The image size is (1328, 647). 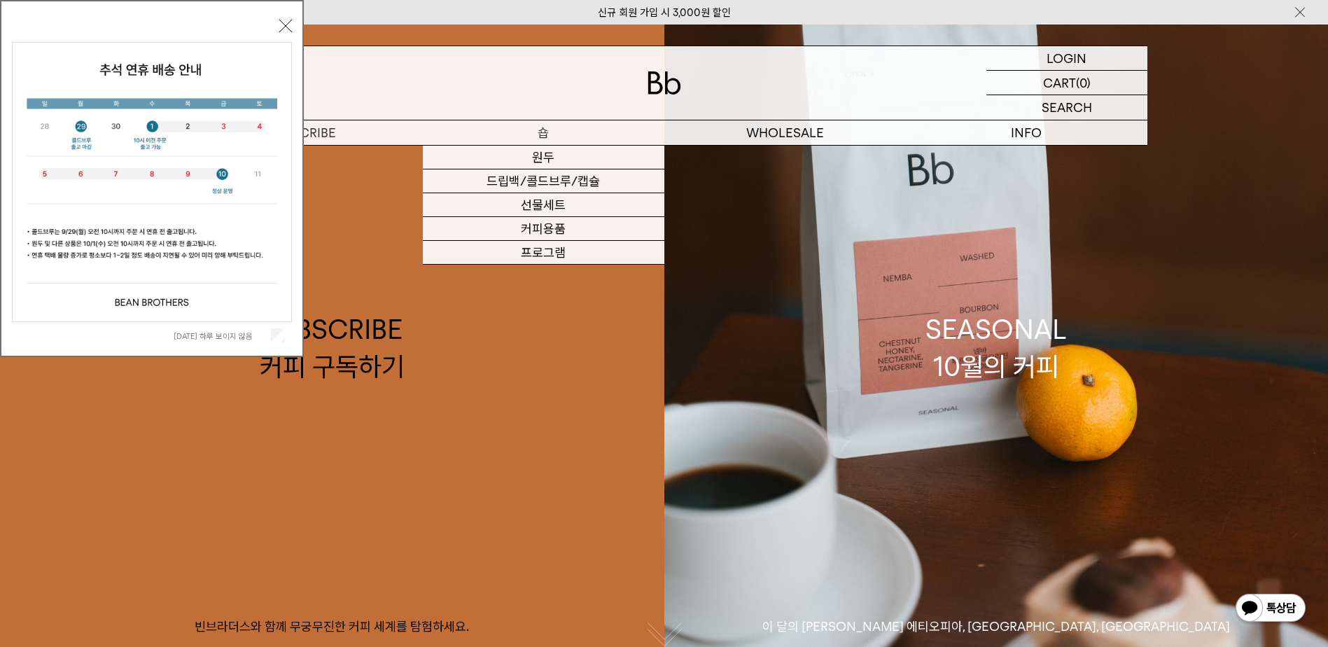 What do you see at coordinates (996, 348) in the screenshot?
I see `div: SEASONAL 10월의 커피` at bounding box center [996, 348].